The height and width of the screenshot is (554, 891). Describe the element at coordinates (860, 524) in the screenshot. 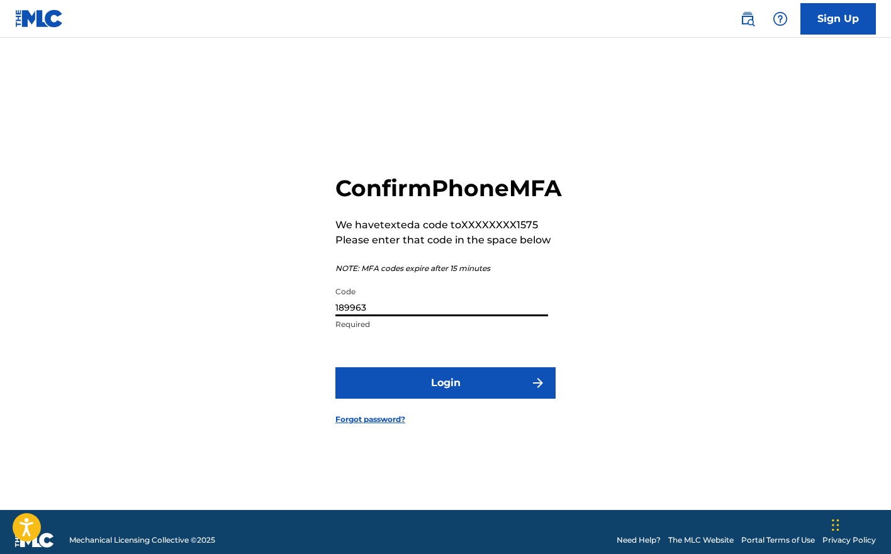

I see `div: Chat Widget` at that location.